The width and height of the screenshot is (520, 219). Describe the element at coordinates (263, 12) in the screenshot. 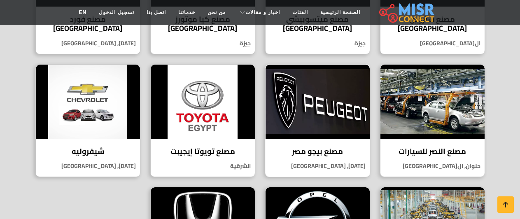

I see `span: اخبار و مقالات` at that location.